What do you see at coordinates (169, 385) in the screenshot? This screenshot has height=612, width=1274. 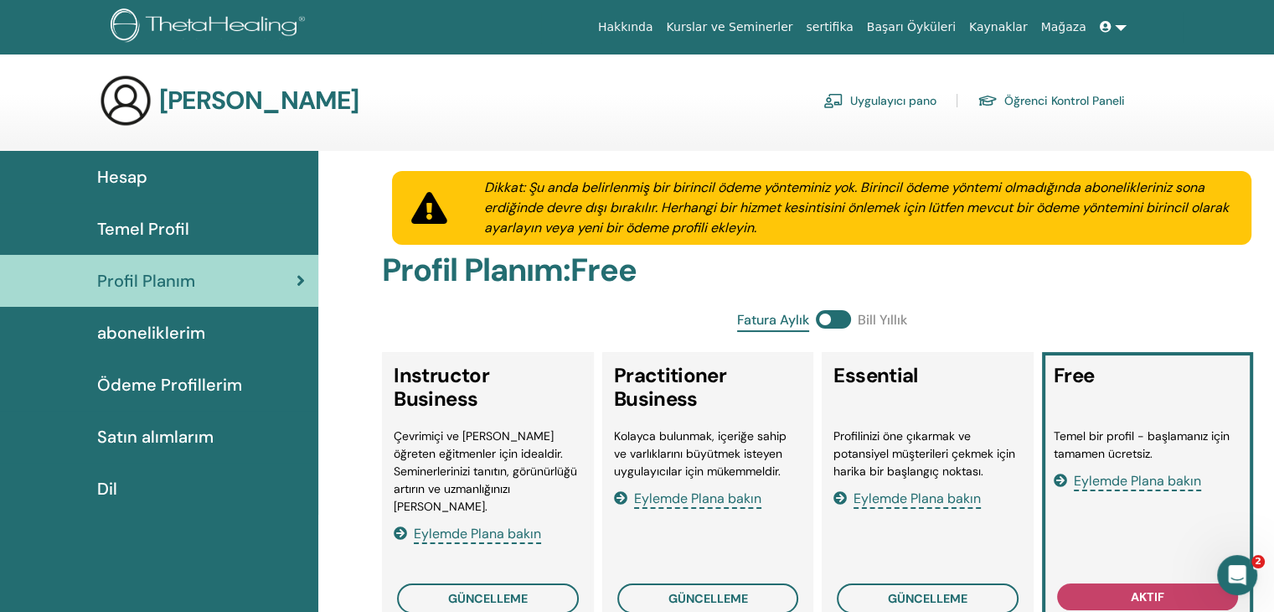 I see `span: Ödeme Profillerim` at bounding box center [169, 385].